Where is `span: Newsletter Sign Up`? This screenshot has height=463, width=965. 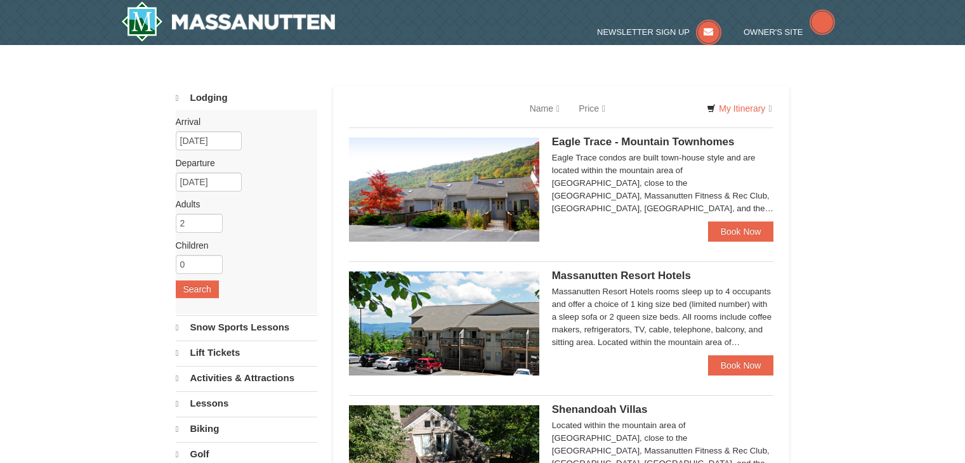
span: Newsletter Sign Up is located at coordinates (644, 32).